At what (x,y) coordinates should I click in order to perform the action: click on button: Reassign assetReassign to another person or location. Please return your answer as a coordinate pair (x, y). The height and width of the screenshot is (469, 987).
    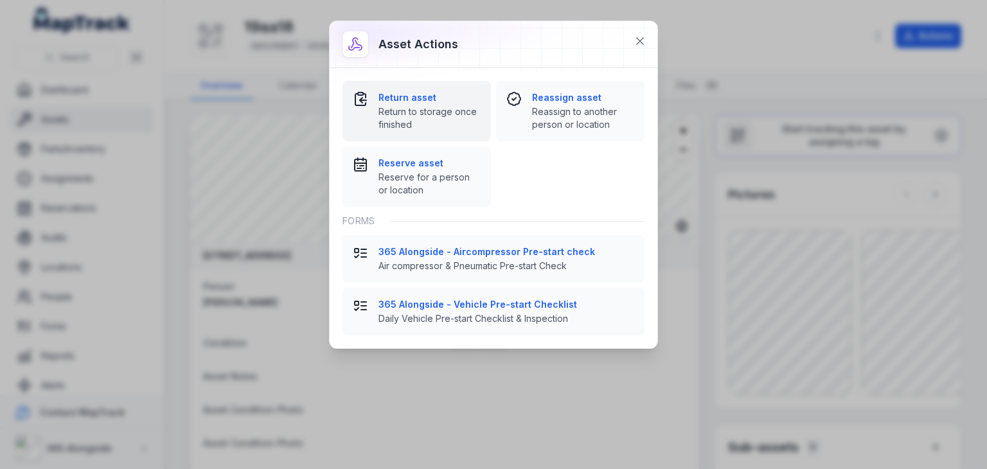
    Looking at the image, I should click on (570, 111).